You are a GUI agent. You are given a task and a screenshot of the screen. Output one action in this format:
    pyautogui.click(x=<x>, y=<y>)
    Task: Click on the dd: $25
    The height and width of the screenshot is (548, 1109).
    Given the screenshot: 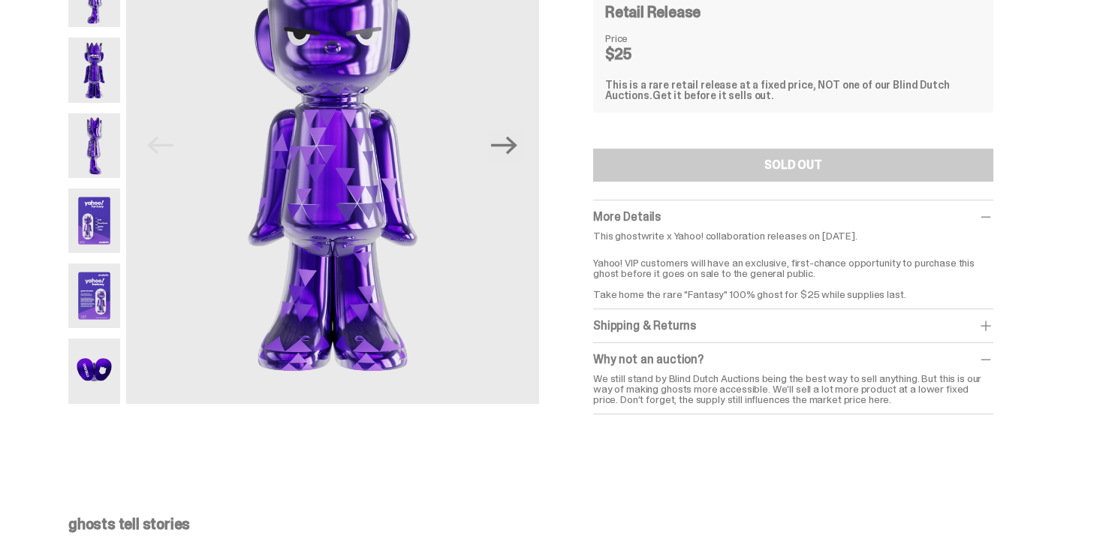 What is the action you would take?
    pyautogui.click(x=643, y=54)
    